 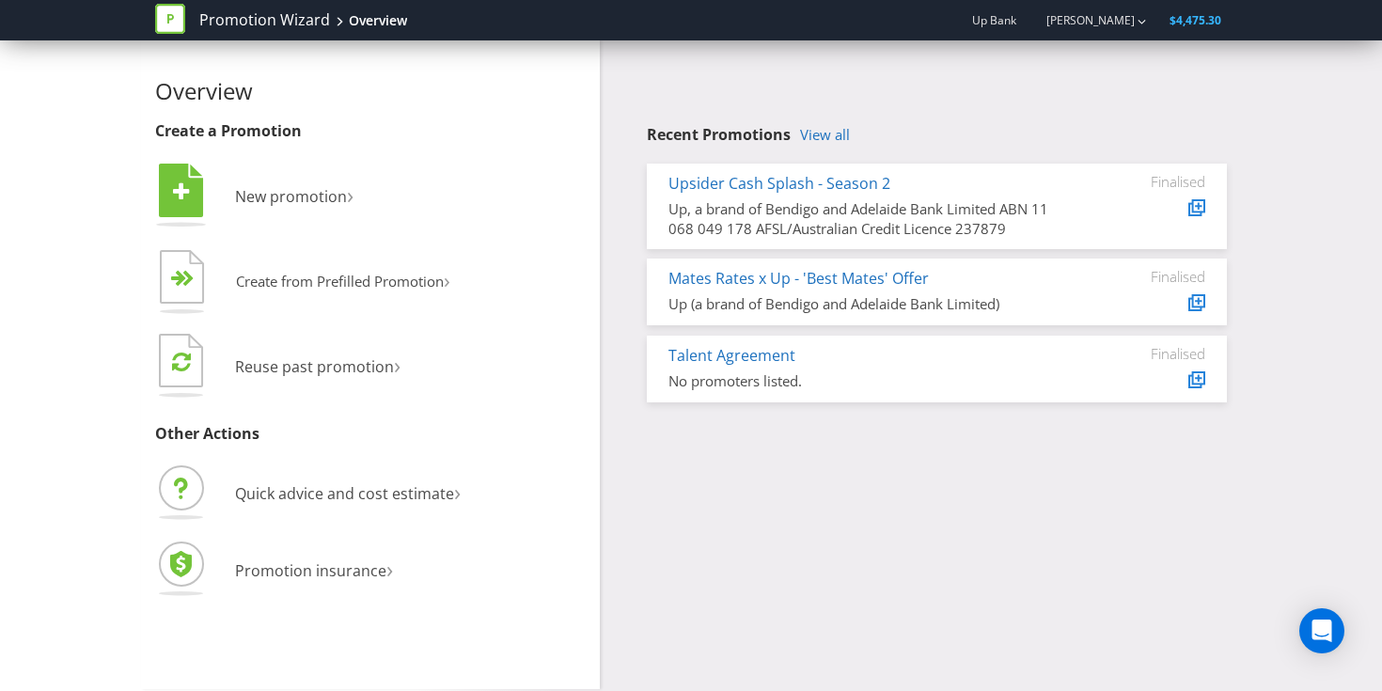 I want to click on span: Promotion insurance, so click(x=310, y=571).